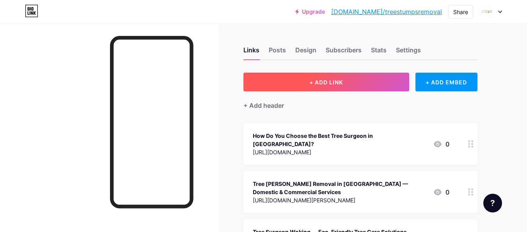 The width and height of the screenshot is (527, 232). I want to click on div: + ADD EMBED, so click(446, 82).